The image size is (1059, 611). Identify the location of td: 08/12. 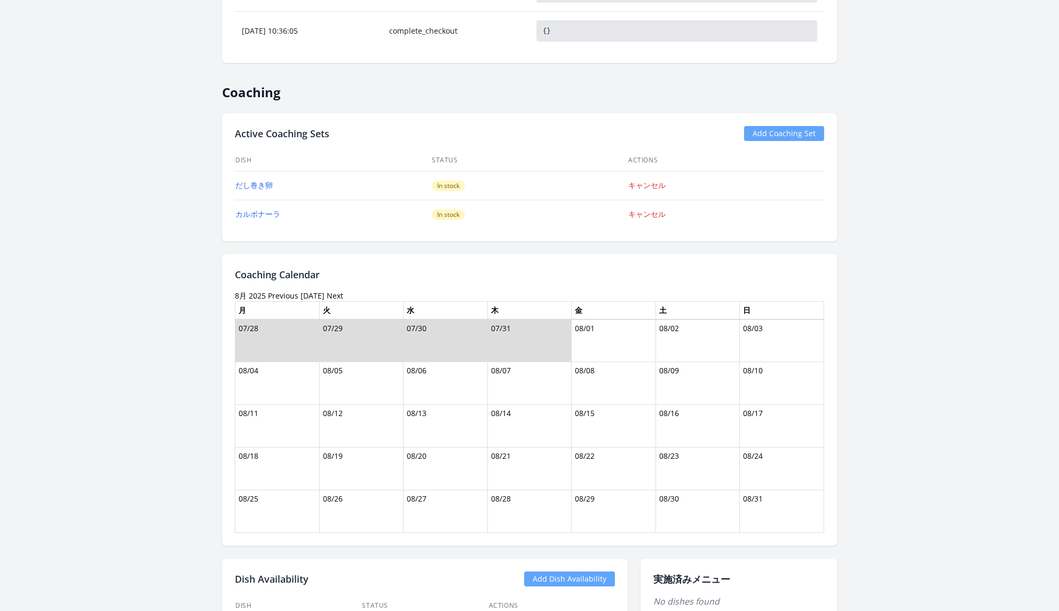
(361, 426).